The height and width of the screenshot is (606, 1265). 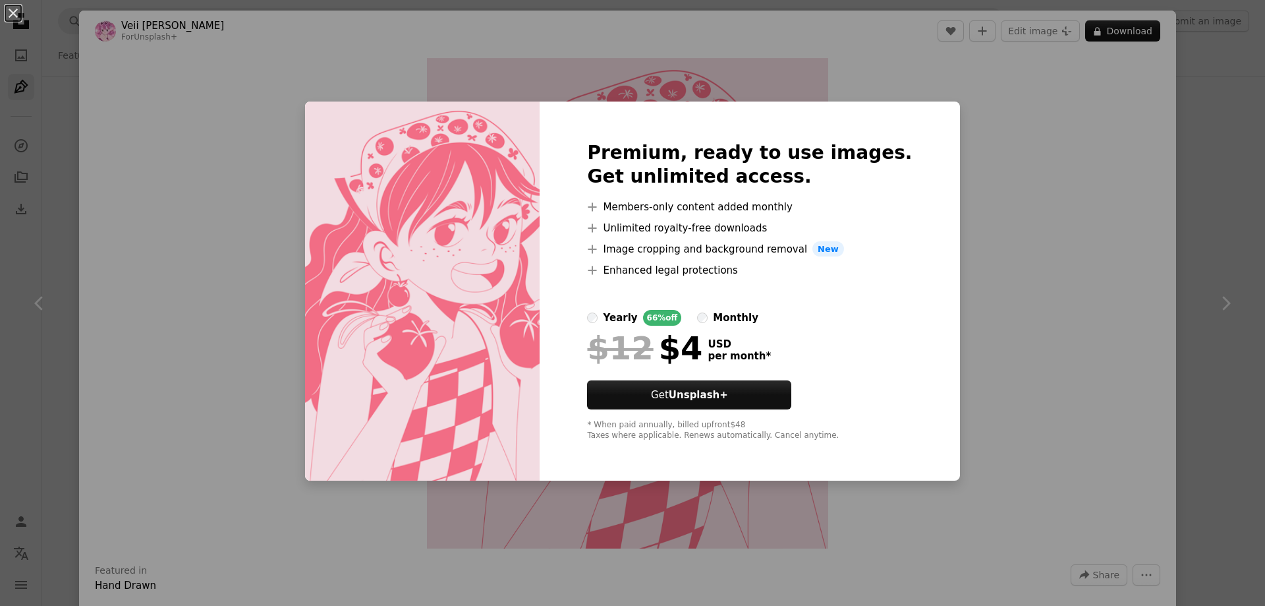 What do you see at coordinates (828, 249) in the screenshot?
I see `span: New` at bounding box center [828, 249].